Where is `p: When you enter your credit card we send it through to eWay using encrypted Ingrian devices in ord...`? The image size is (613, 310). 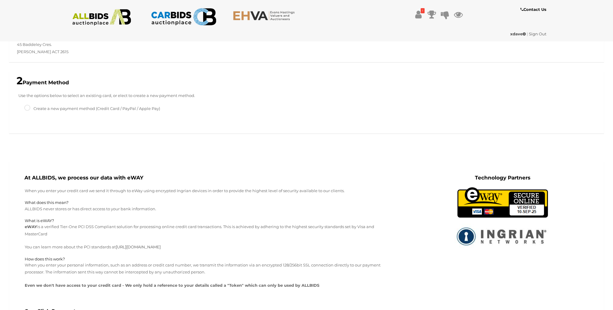
p: When you enter your credit card we send it through to eWay using encrypted Ingrian devices in ord... is located at coordinates (208, 190).